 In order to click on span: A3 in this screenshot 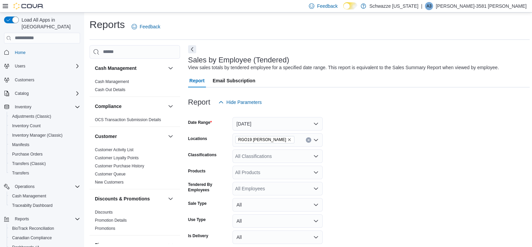, I will do `click(429, 6)`.